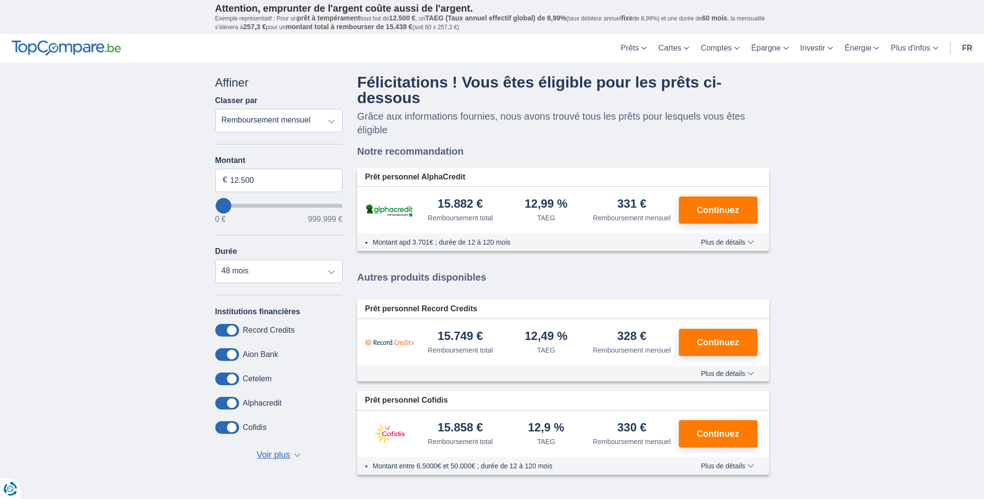 Image resolution: width=984 pixels, height=499 pixels. I want to click on label: Record Credits, so click(269, 330).